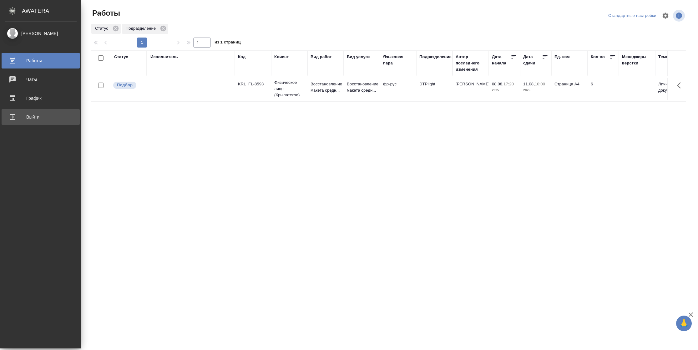  What do you see at coordinates (498, 84) in the screenshot?
I see `p: 08.08,` at bounding box center [498, 84].